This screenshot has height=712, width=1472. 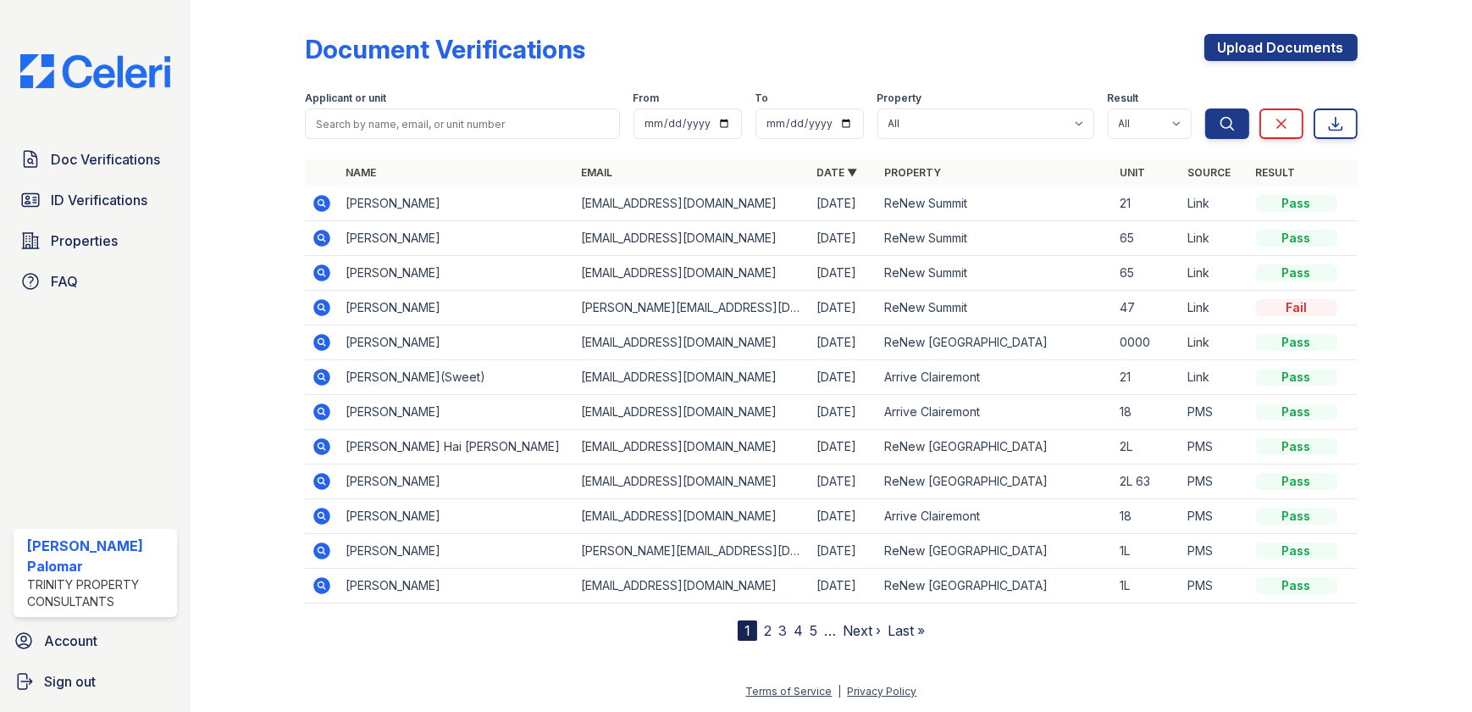 I want to click on a: Terms of Service, so click(x=789, y=690).